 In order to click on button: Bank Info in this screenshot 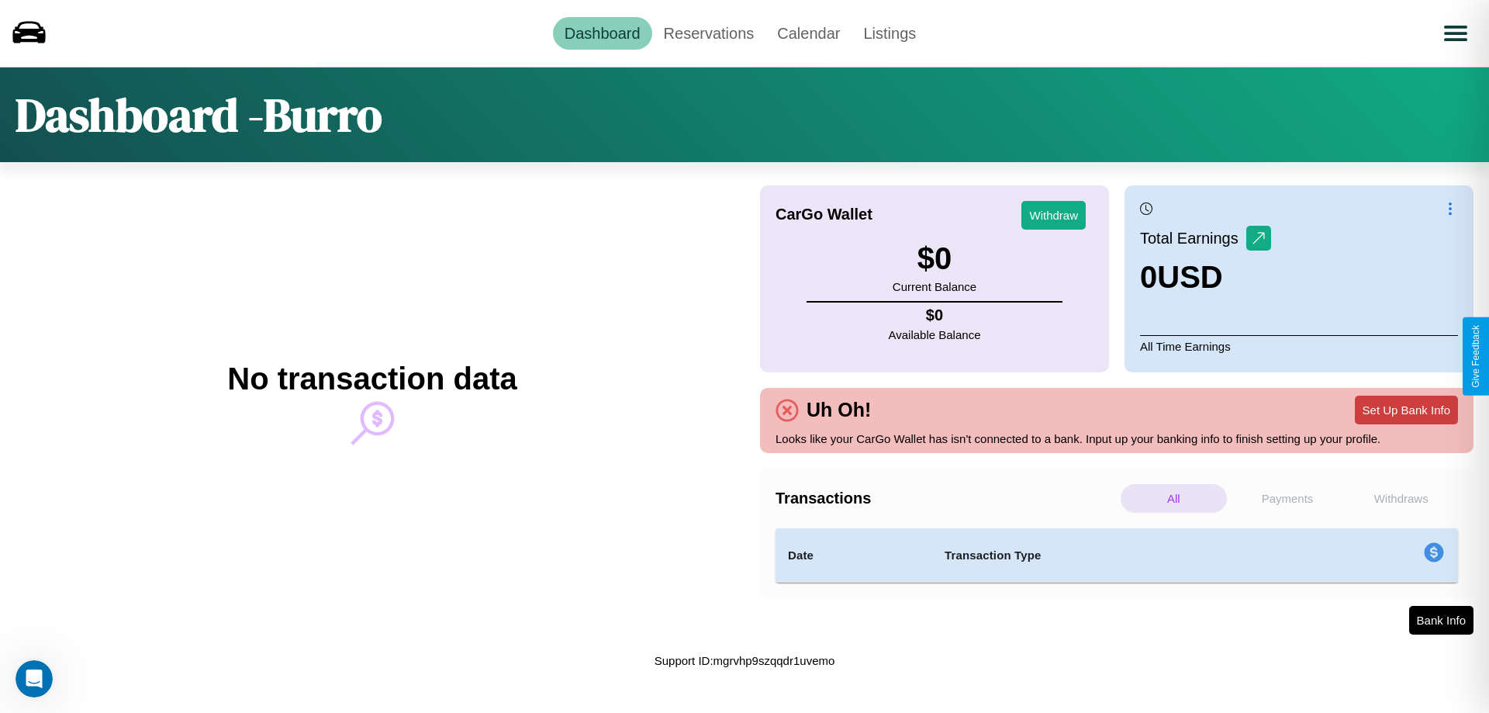, I will do `click(1441, 620)`.